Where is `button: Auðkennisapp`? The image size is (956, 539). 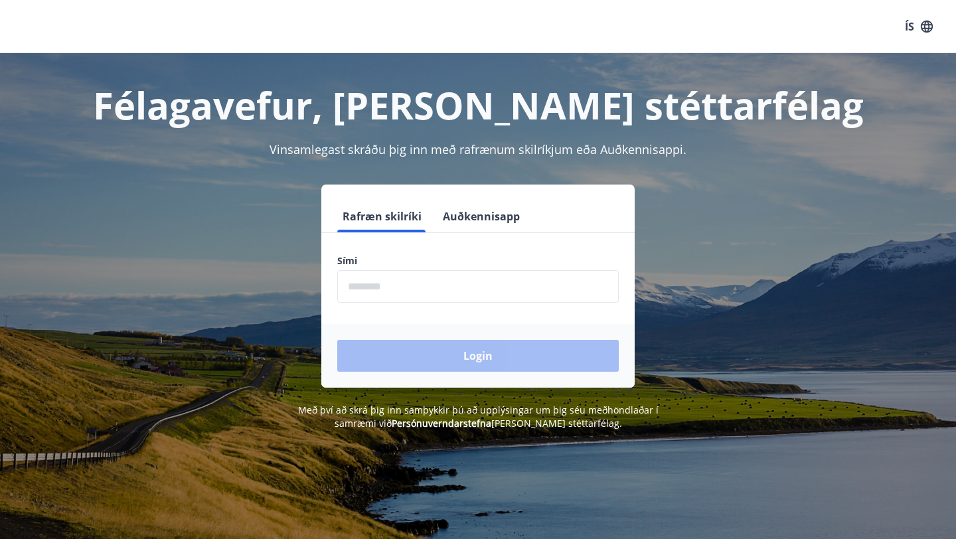
button: Auðkennisapp is located at coordinates (481, 216).